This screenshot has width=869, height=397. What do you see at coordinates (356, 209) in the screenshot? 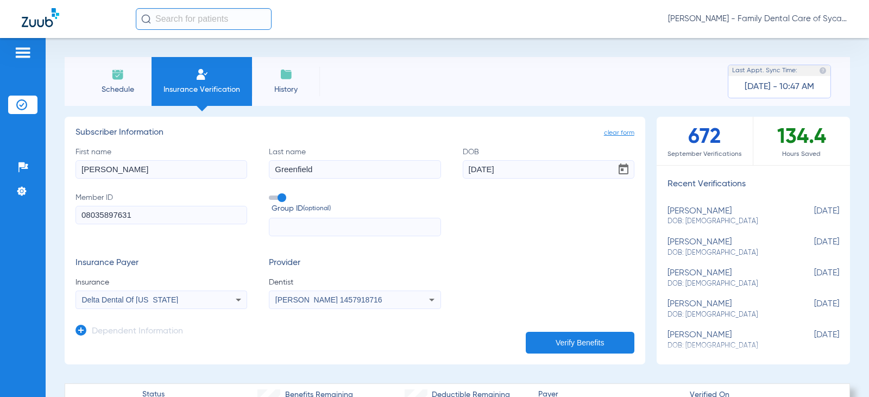
I see `span: Group ID` at bounding box center [356, 209].